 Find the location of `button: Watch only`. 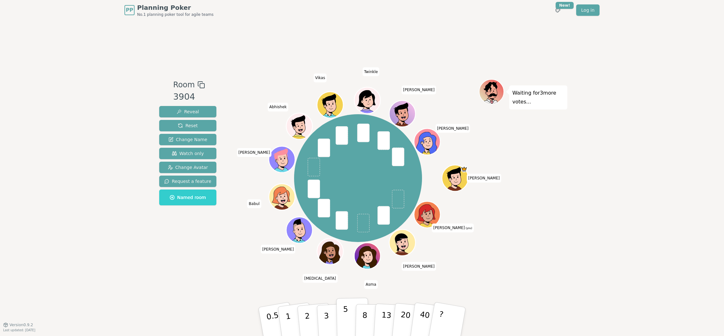

button: Watch only is located at coordinates (188, 153).